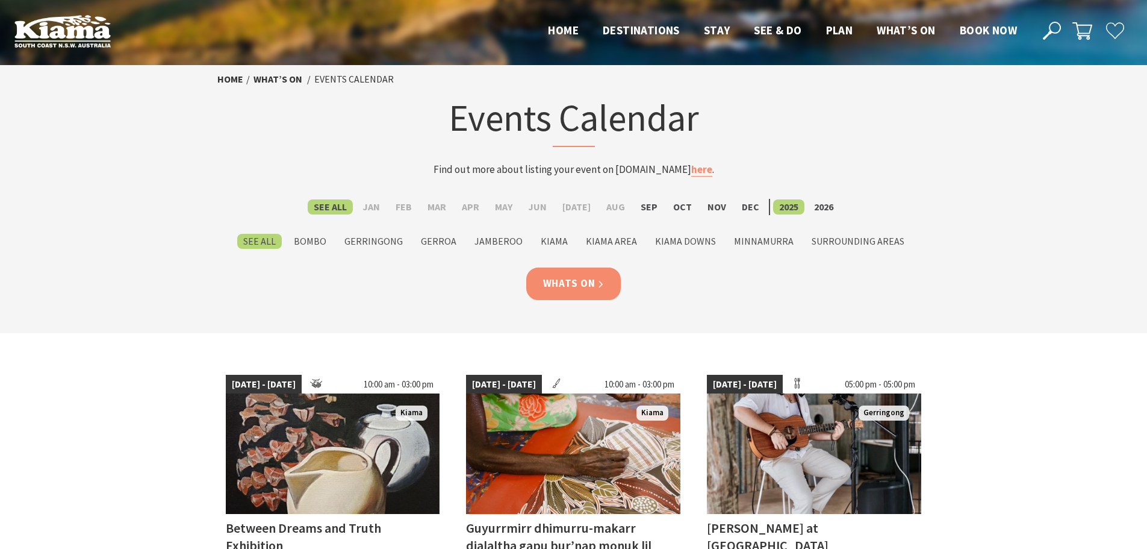  I want to click on label: Oct, so click(682, 207).